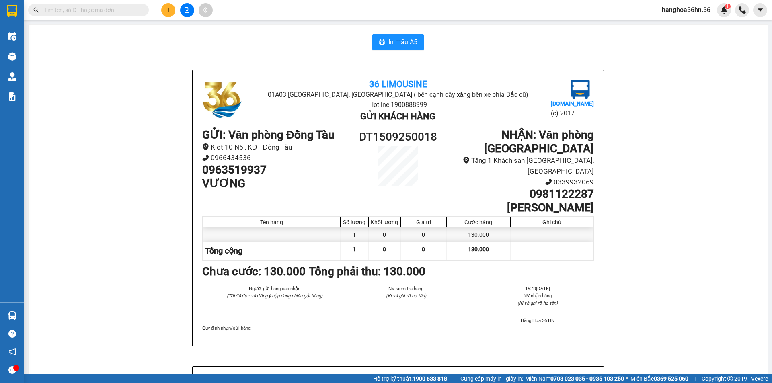  I want to click on div: Số lượng, so click(354, 222).